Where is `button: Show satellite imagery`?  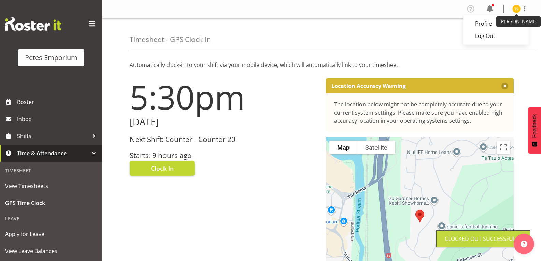 button: Show satellite imagery is located at coordinates (376, 147).